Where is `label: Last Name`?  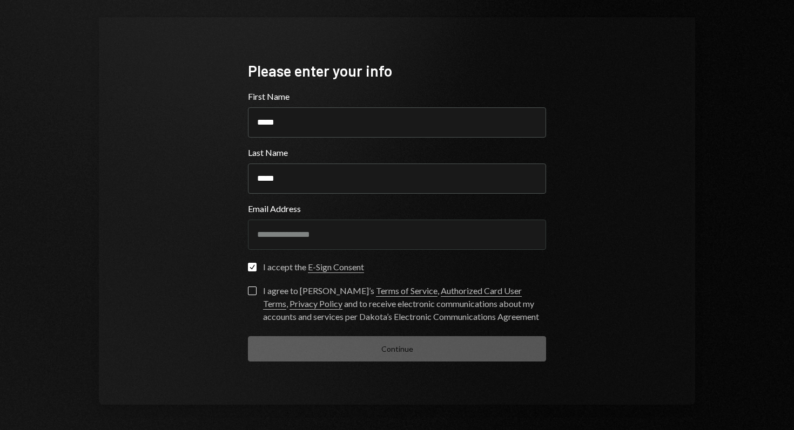
label: Last Name is located at coordinates (397, 153).